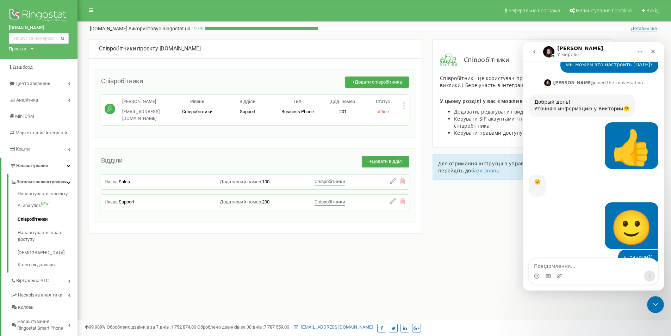  What do you see at coordinates (59, 63) in the screenshot?
I see `div: Добрый день! Уточняю информацию у Виктории🤗` at bounding box center [59, 63].